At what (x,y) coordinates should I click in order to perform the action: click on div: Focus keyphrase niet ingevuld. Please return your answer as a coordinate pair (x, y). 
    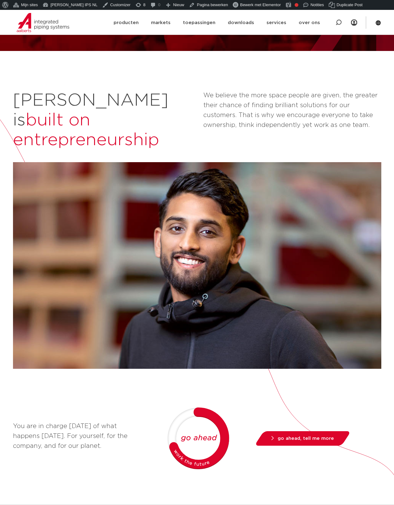
    Looking at the image, I should click on (296, 5).